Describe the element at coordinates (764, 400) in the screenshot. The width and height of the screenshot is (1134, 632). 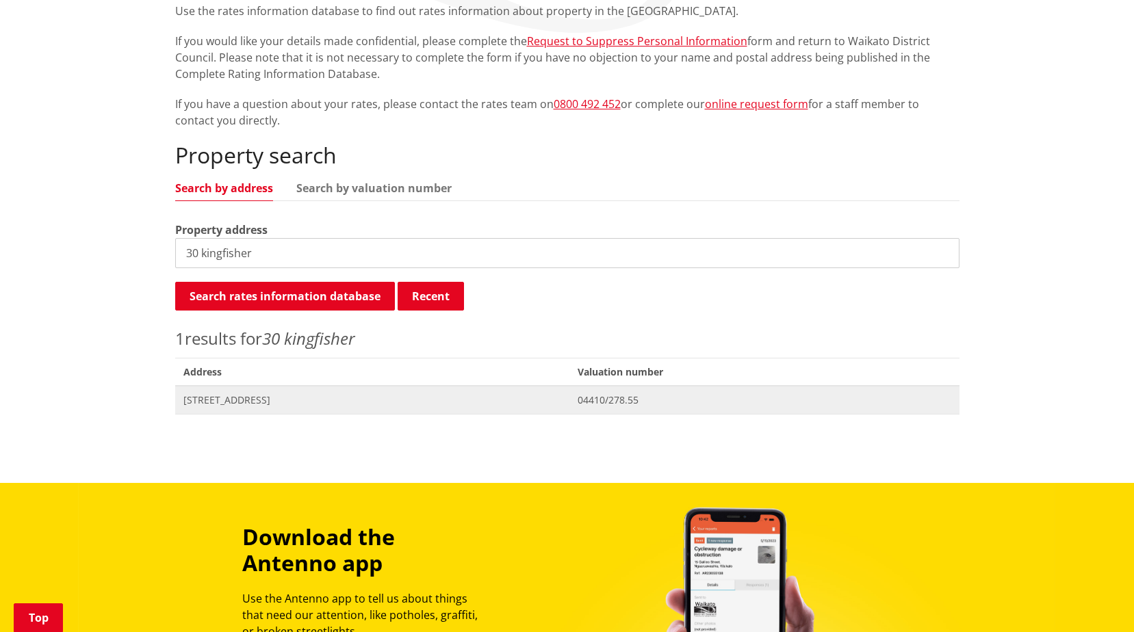
I see `span: 04410/278.55` at that location.